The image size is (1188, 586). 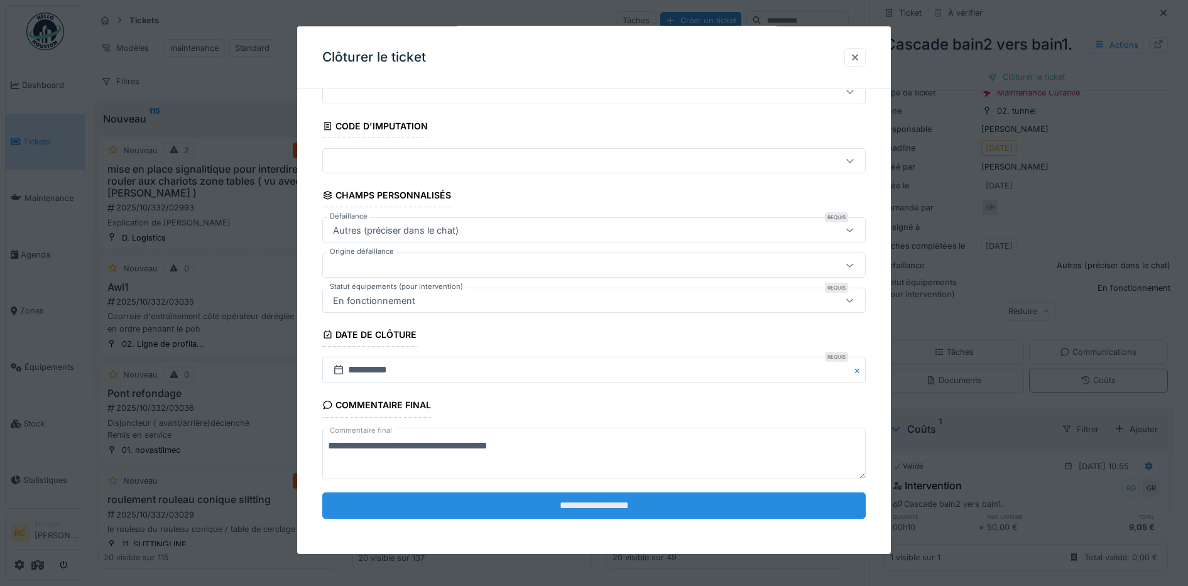 I want to click on label: Défaillance, so click(x=349, y=216).